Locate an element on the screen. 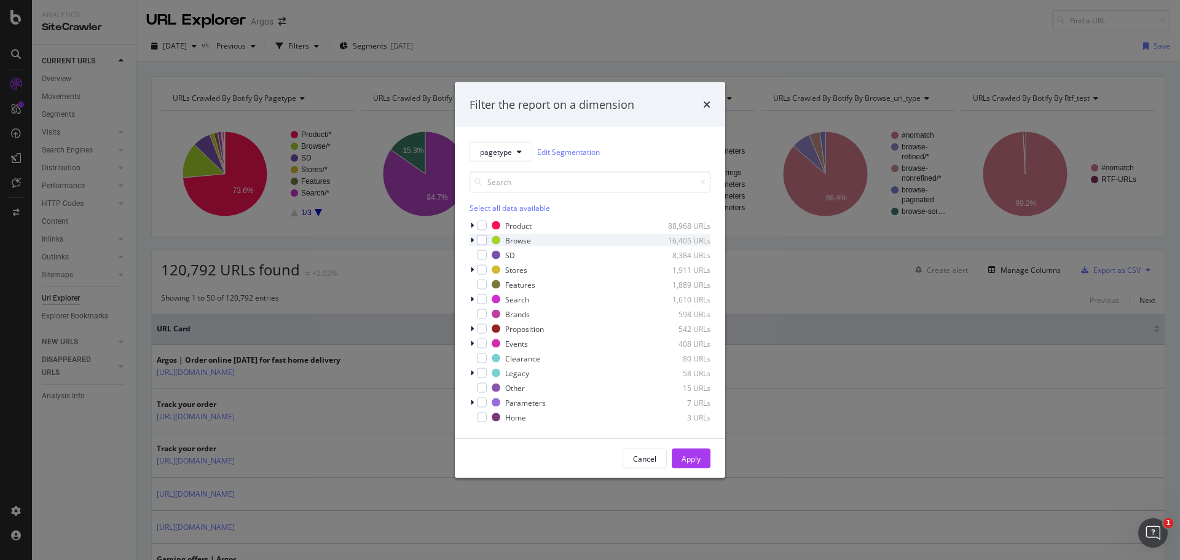 The image size is (1180, 560). div: times is located at coordinates (707, 105).